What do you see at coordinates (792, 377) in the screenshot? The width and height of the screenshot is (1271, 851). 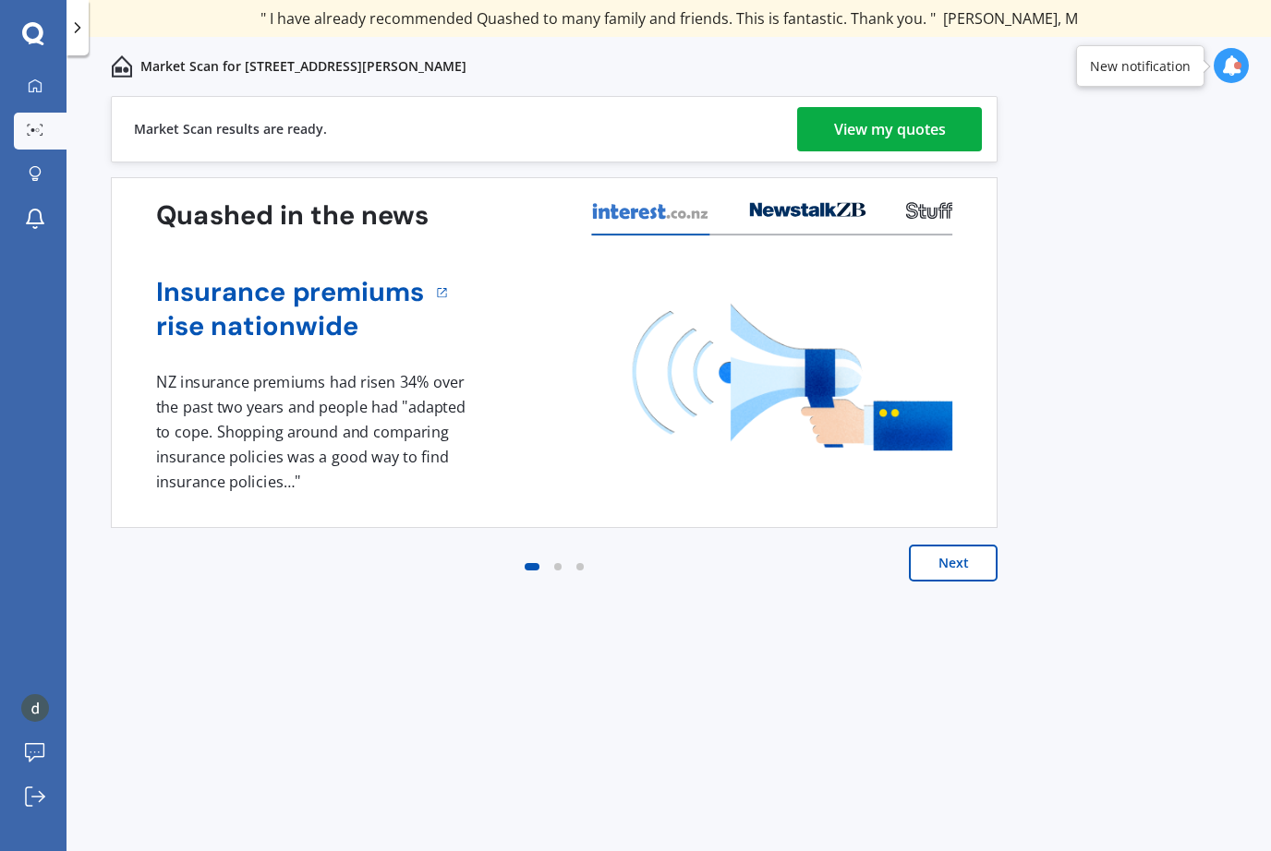 I see `img: media image` at bounding box center [792, 377].